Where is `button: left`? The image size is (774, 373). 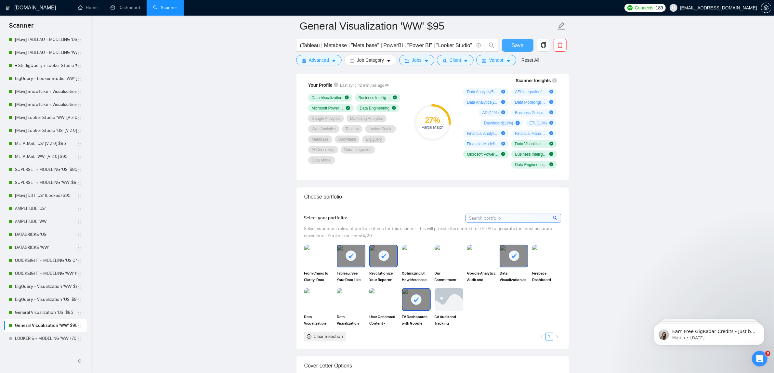 button: left is located at coordinates (542, 337).